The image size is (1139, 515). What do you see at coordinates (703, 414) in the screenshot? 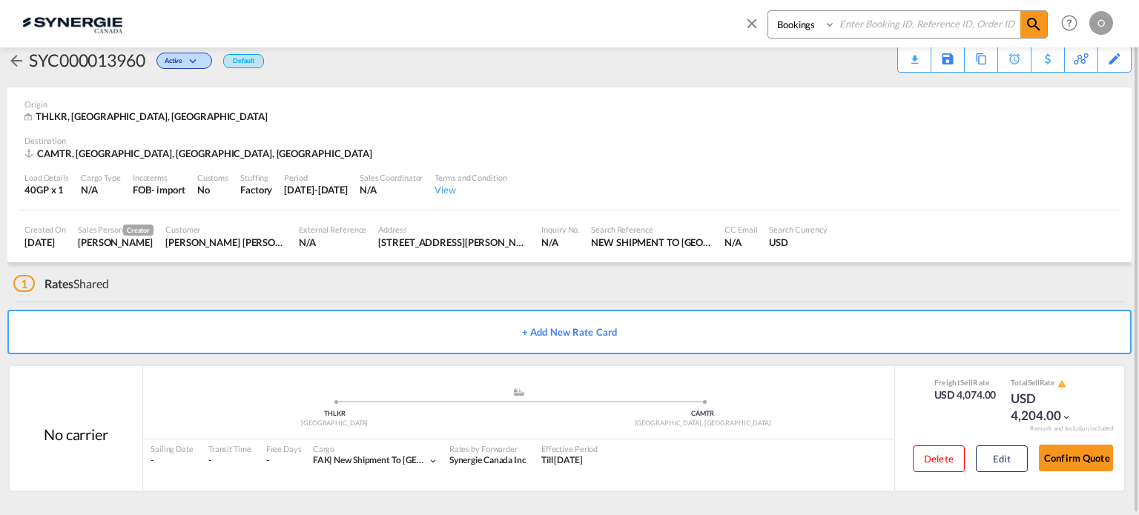
I see `div: CAMTR` at bounding box center [703, 414].